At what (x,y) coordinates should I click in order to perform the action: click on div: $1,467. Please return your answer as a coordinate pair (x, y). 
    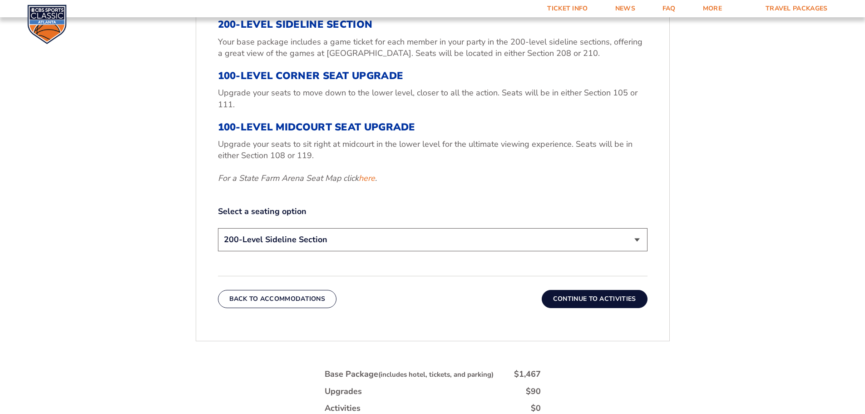
    Looking at the image, I should click on (527, 374).